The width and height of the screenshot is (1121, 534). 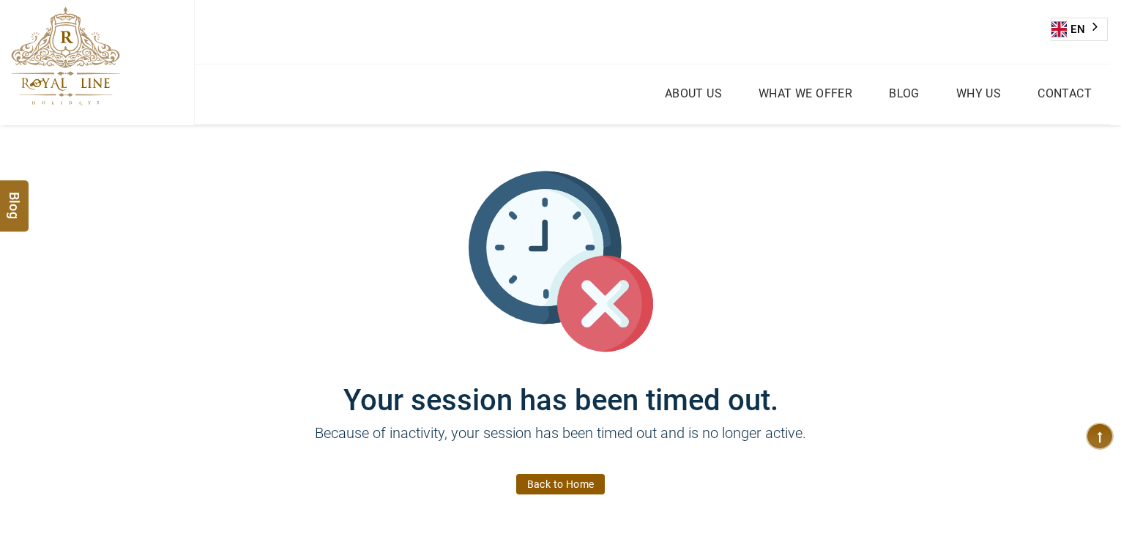 I want to click on a: What we Offer, so click(x=805, y=93).